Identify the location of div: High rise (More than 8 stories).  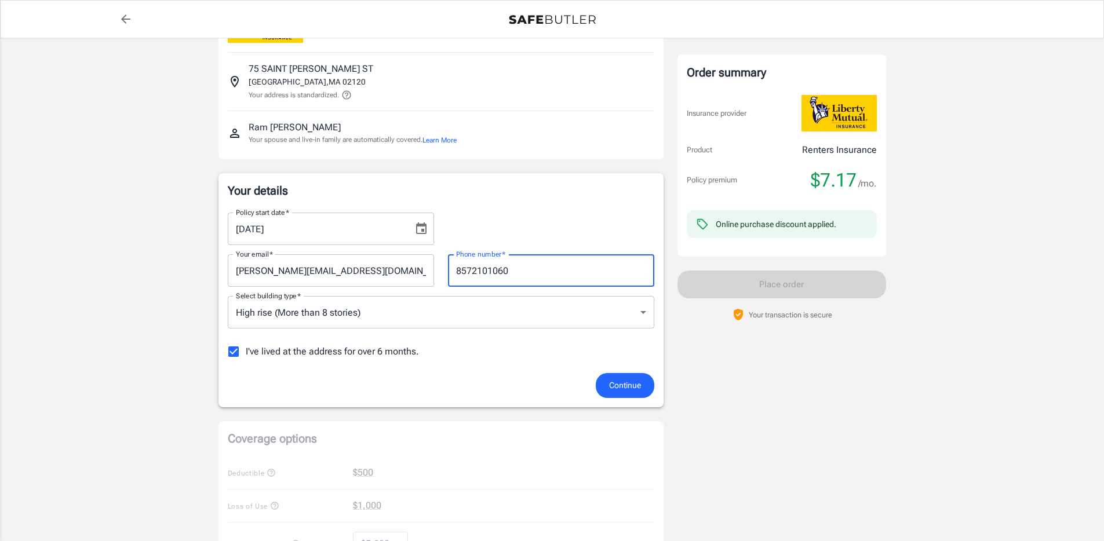
(441, 312).